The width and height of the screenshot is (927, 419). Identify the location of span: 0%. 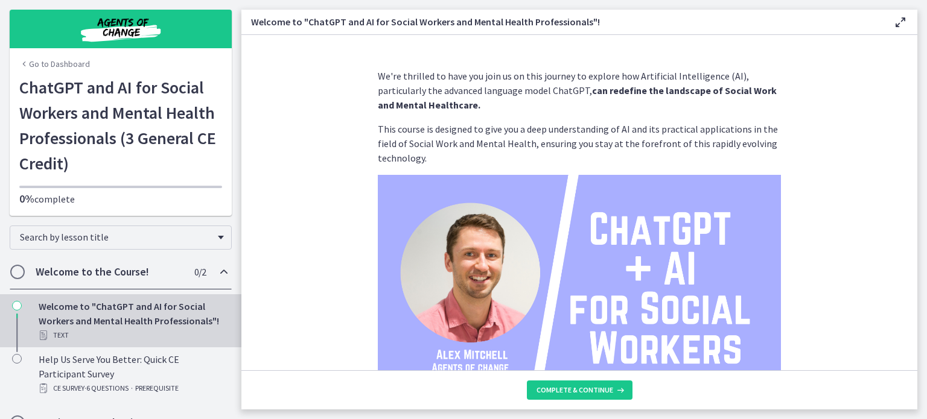
(27, 198).